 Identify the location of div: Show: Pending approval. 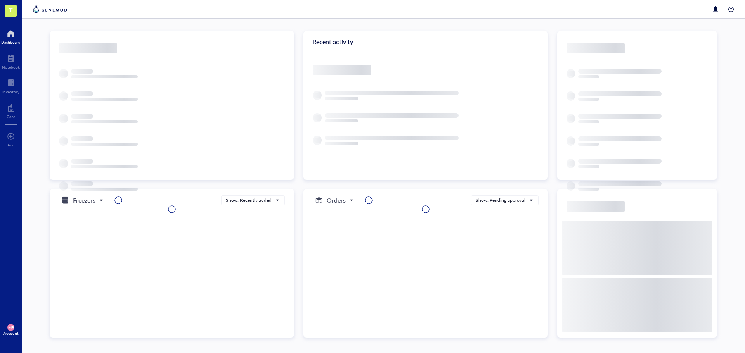
(500, 201).